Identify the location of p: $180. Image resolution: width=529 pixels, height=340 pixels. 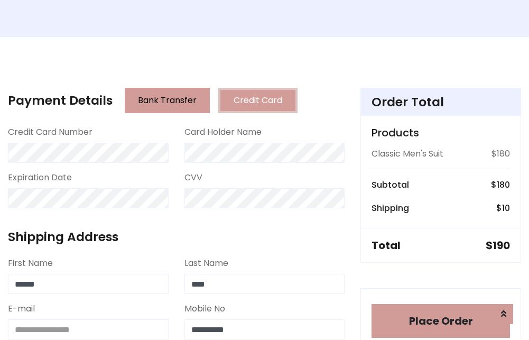
(501, 154).